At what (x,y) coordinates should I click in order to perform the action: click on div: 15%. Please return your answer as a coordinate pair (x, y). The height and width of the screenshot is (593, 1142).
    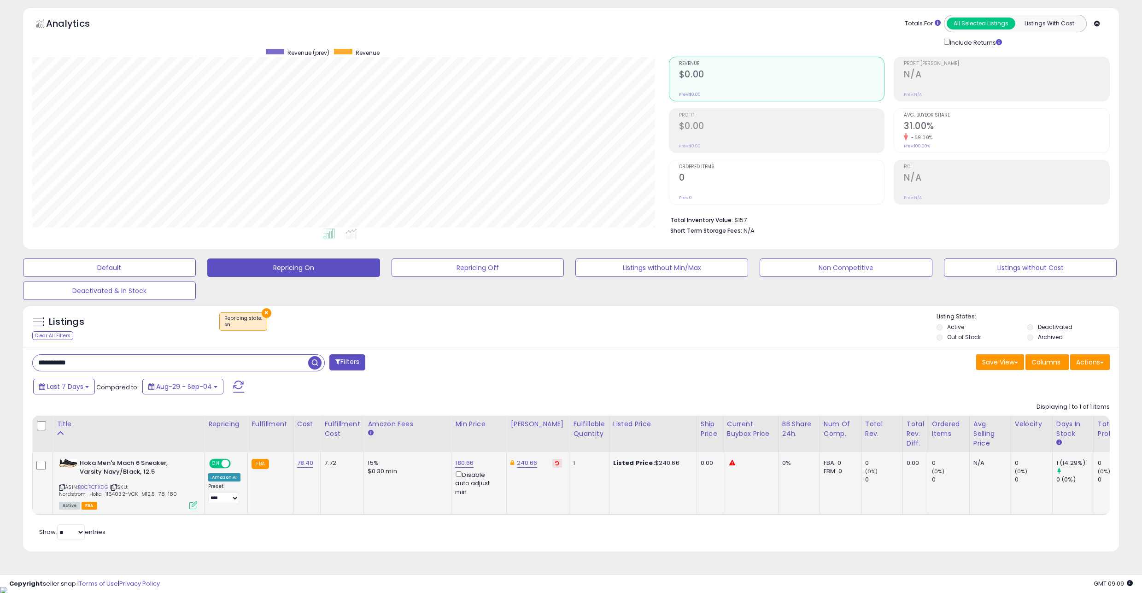
    Looking at the image, I should click on (406, 463).